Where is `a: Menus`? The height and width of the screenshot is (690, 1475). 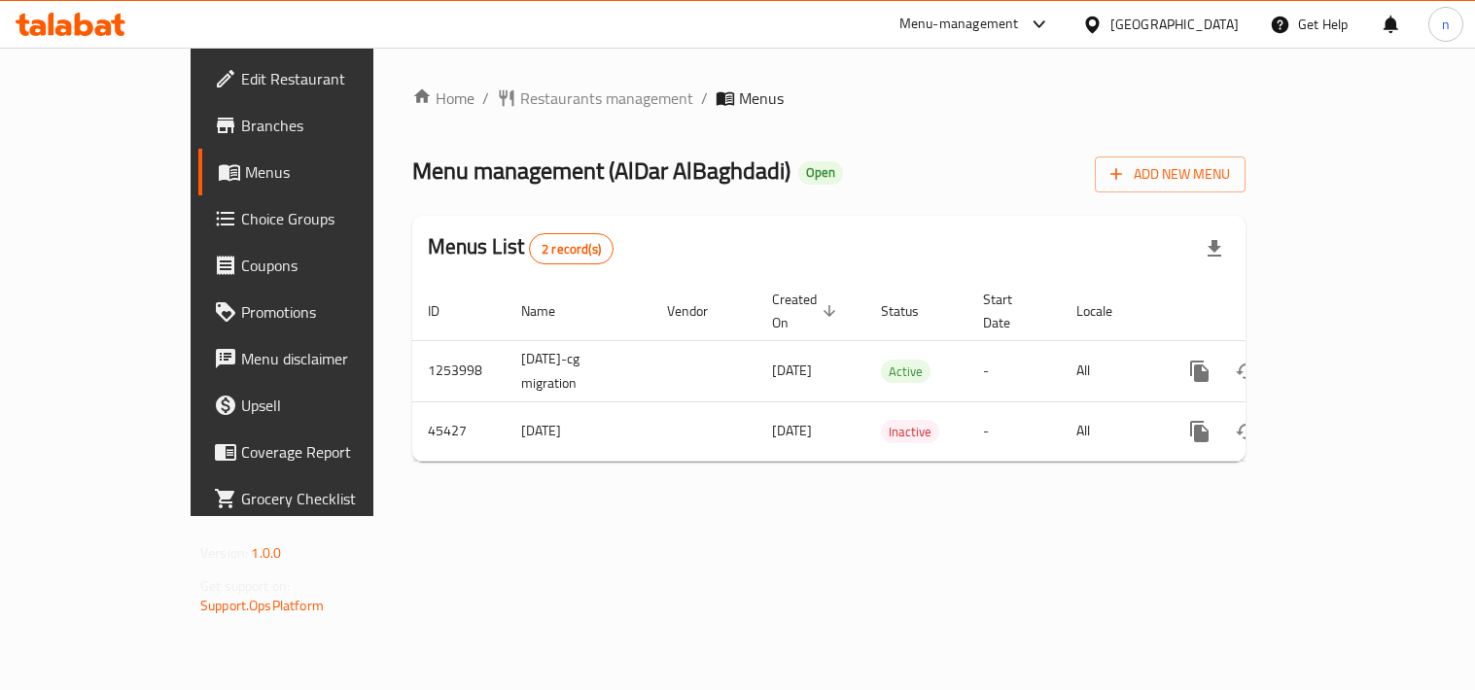
a: Menus is located at coordinates (317, 172).